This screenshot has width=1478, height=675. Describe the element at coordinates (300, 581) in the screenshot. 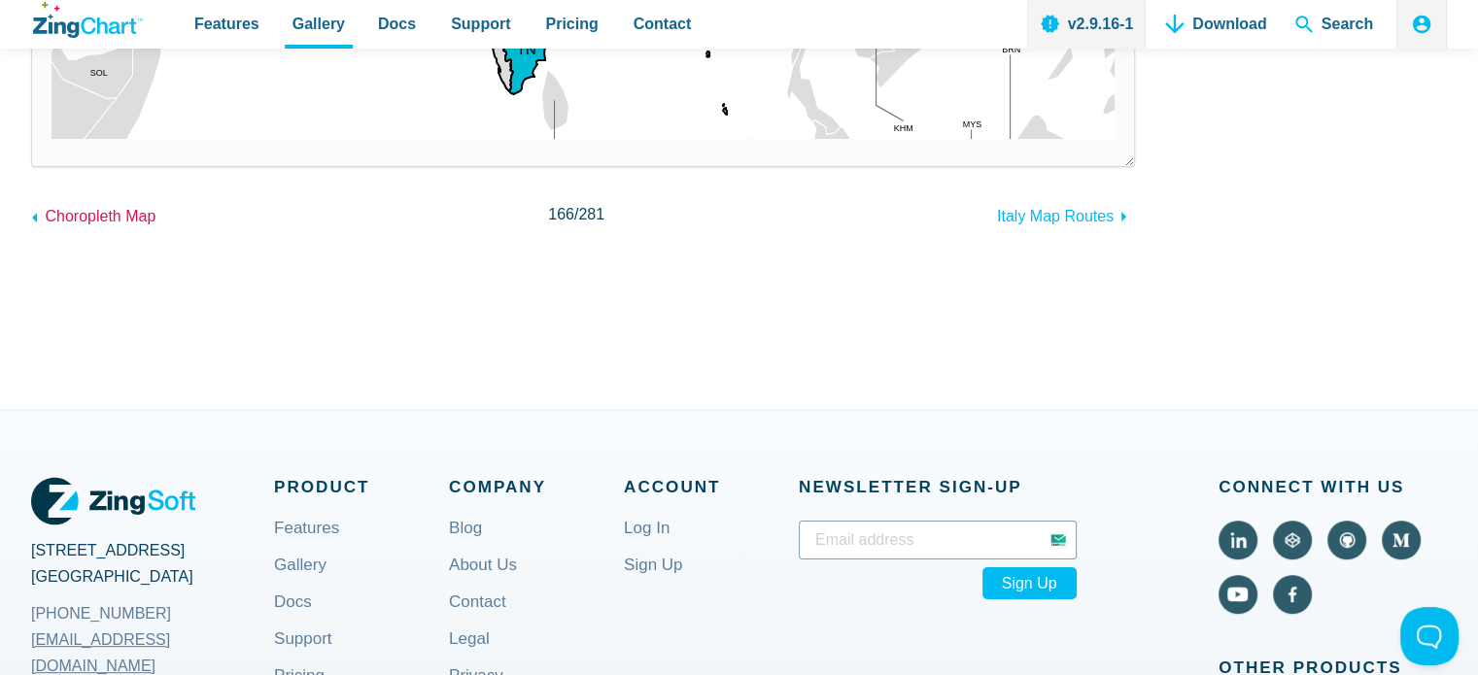

I see `a: Gallery` at that location.